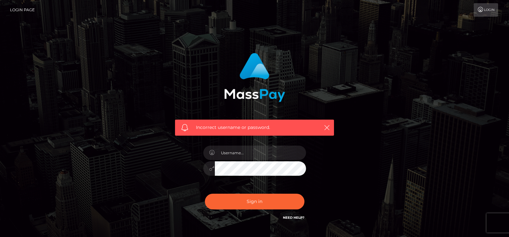 This screenshot has height=237, width=509. What do you see at coordinates (293, 218) in the screenshot?
I see `a: Need Help?` at bounding box center [293, 218].